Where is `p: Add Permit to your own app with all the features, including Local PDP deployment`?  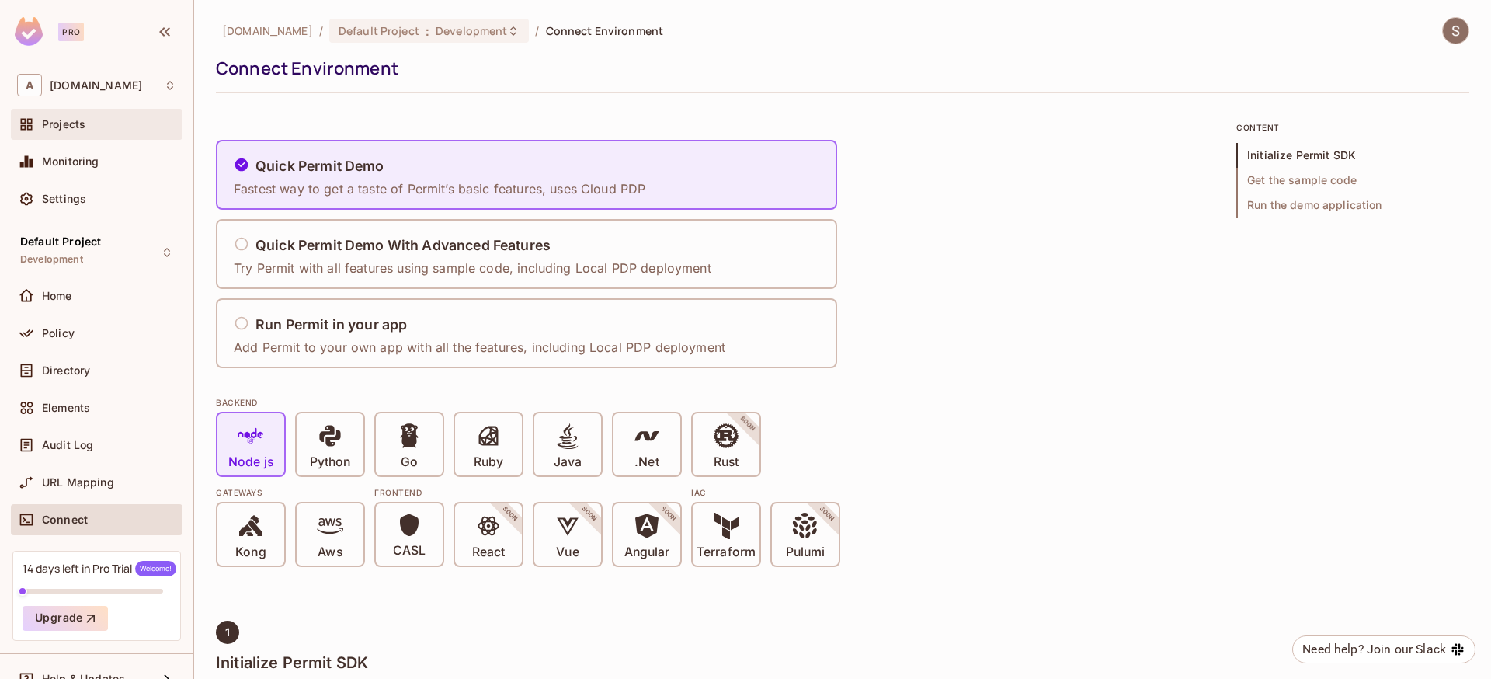
p: Add Permit to your own app with all the features, including Local PDP deployment is located at coordinates (479, 347).